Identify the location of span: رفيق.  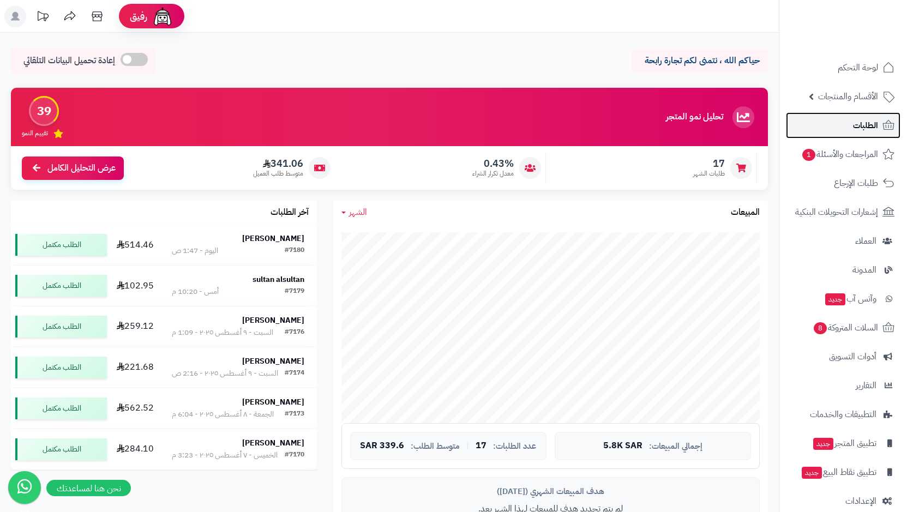
(139, 16).